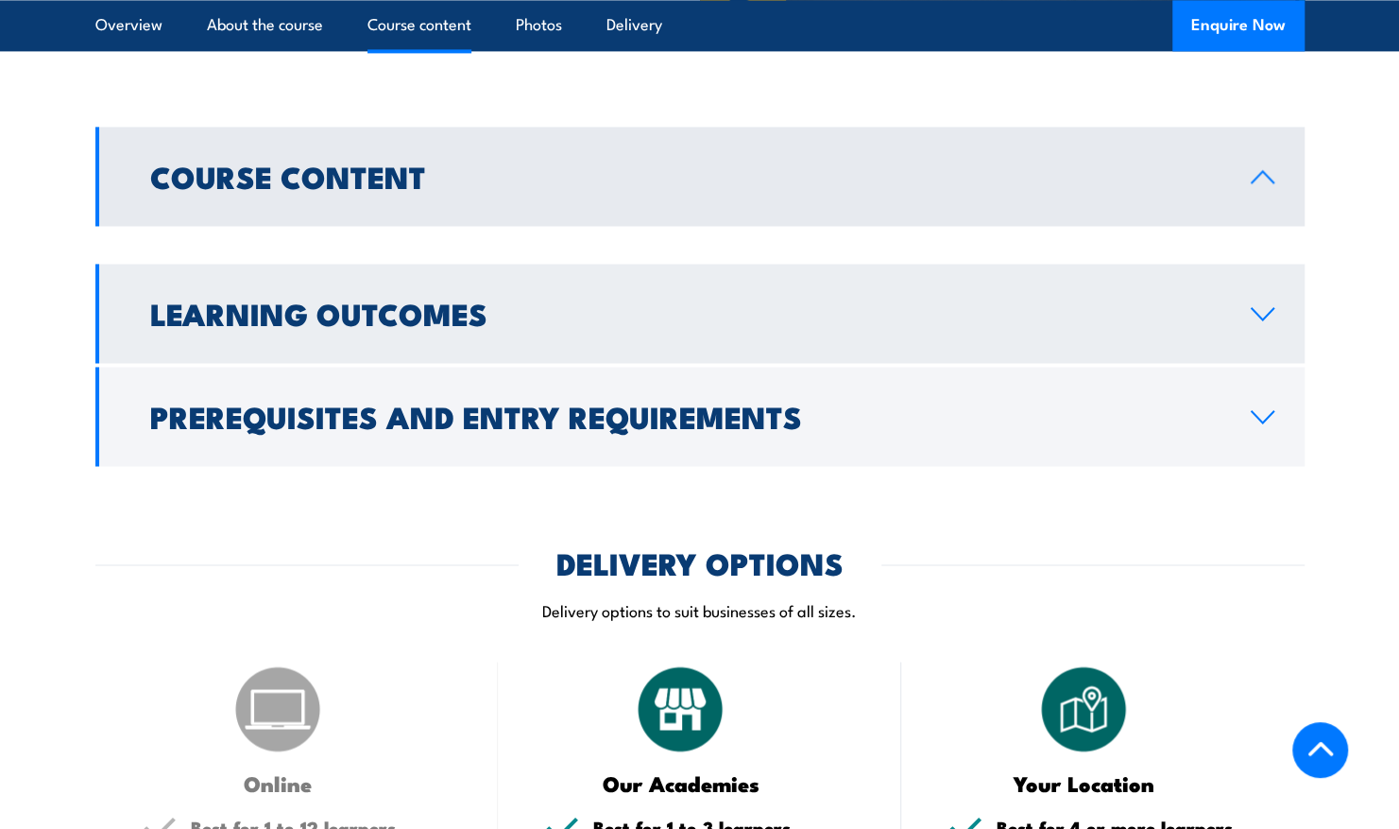 The width and height of the screenshot is (1399, 829). I want to click on h2: DELIVERY OPTIONS, so click(700, 561).